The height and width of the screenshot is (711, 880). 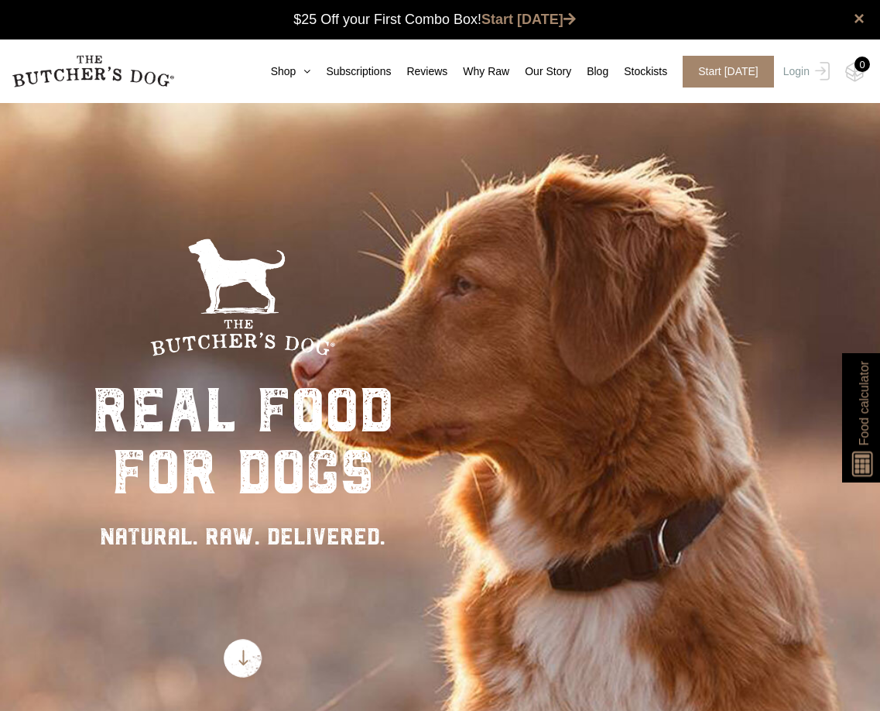 What do you see at coordinates (478, 71) in the screenshot?
I see `a: Why Raw` at bounding box center [478, 71].